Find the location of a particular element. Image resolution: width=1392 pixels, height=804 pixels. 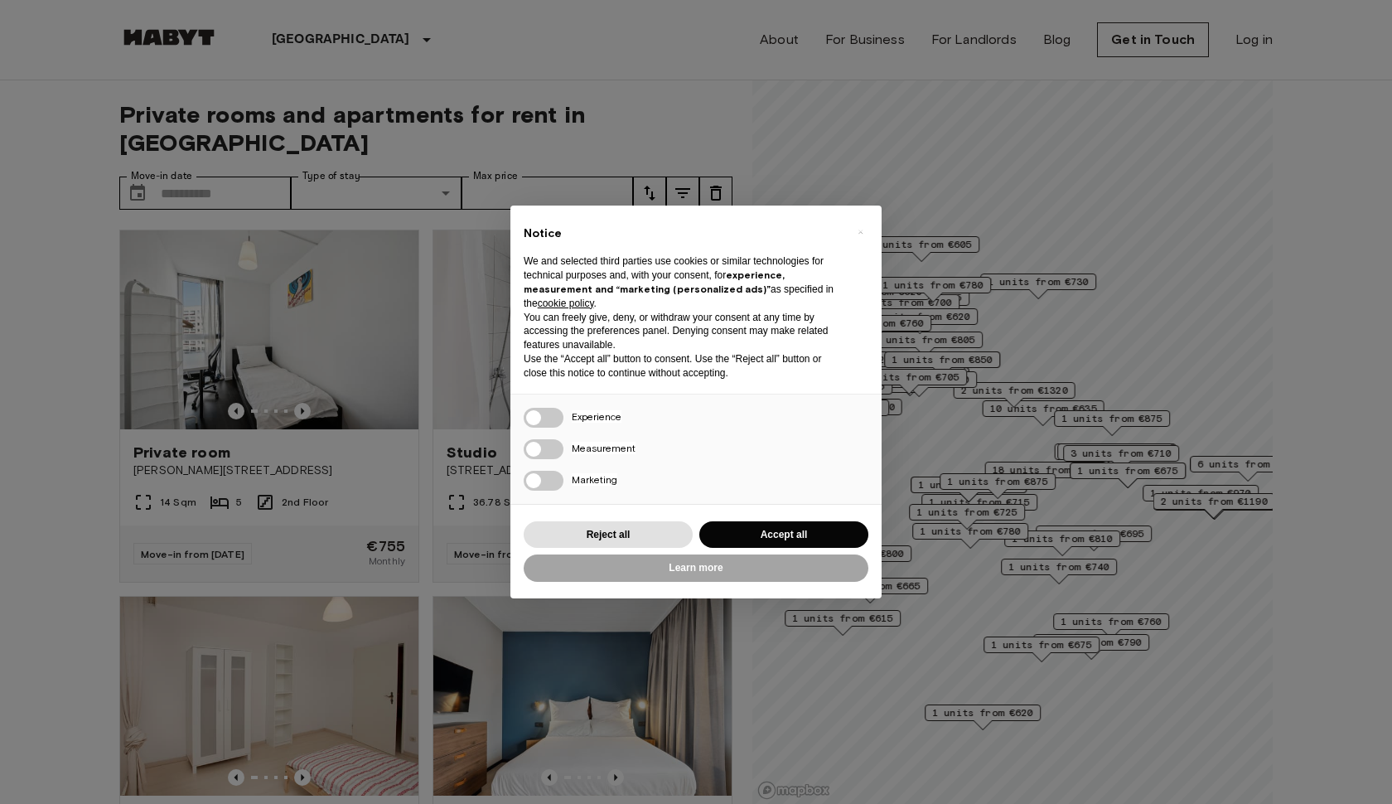

p: We and selected third parties use cookies or similar technologies for technical purposes and, wit... is located at coordinates (683, 282).